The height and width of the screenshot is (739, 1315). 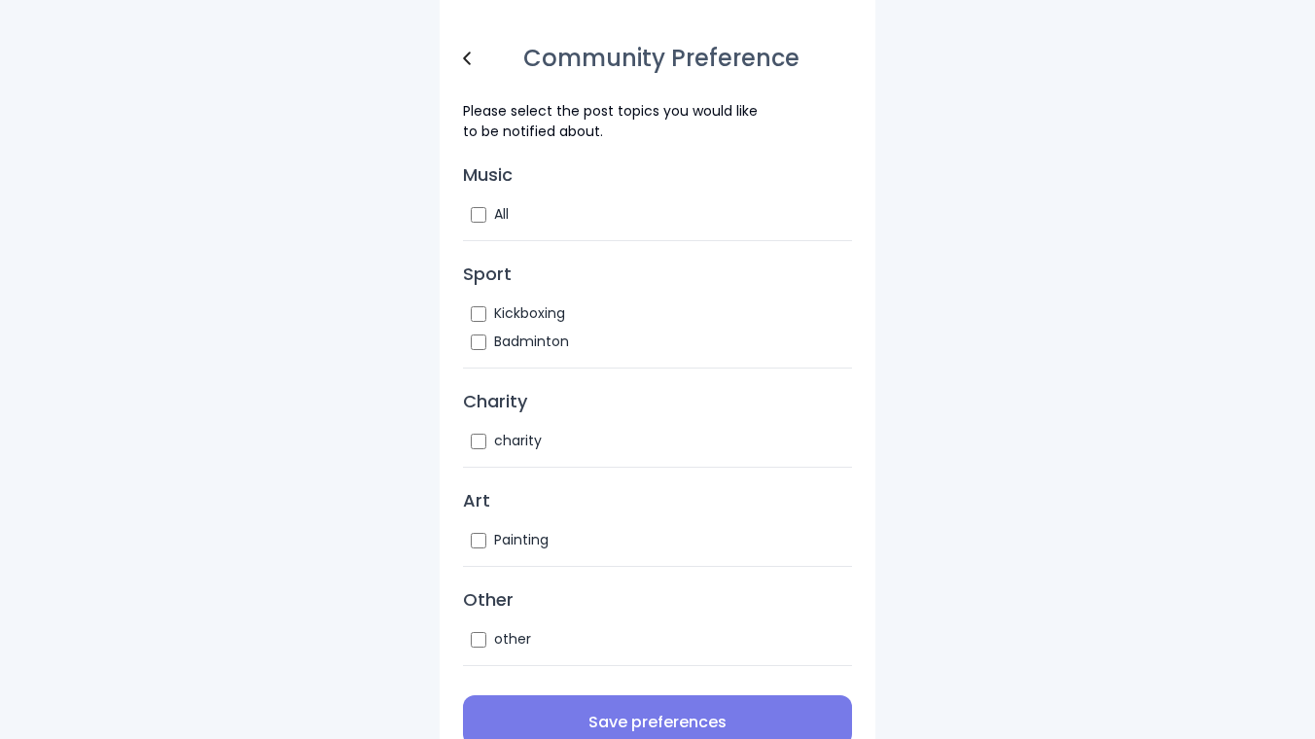 I want to click on p: Please select the post topics you would like to be notified about., so click(x=619, y=122).